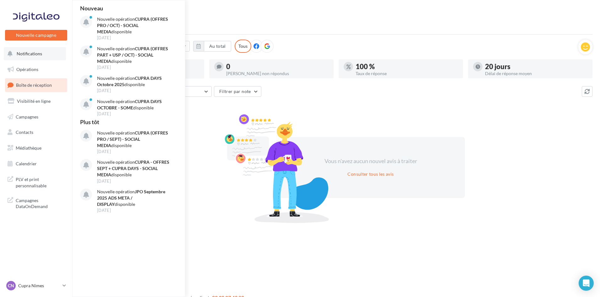  What do you see at coordinates (336, 15) in the screenshot?
I see `div: Boîte de réception` at bounding box center [336, 15].